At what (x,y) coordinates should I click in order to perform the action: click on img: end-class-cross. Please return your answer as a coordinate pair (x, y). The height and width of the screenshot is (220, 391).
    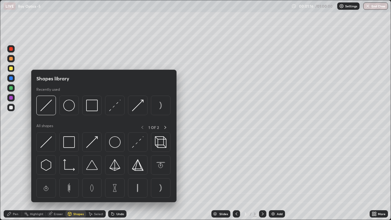
    Looking at the image, I should click on (368, 6).